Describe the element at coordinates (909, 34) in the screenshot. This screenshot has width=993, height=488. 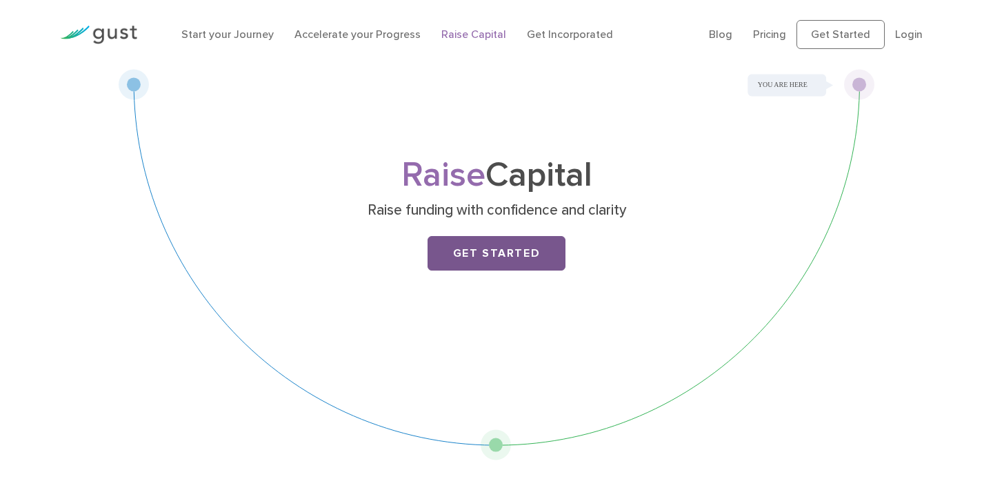
I see `a: Login` at that location.